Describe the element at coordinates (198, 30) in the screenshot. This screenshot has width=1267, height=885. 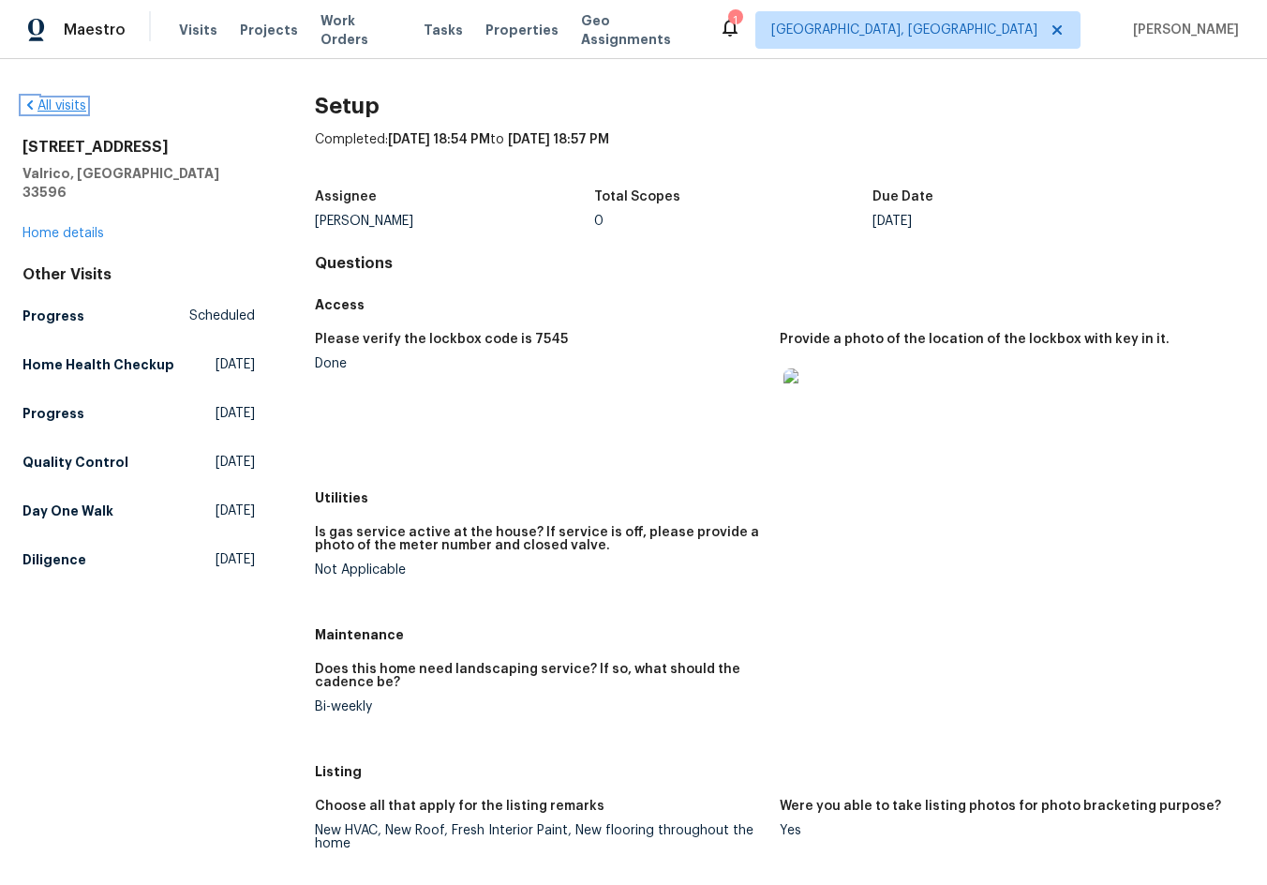
I see `span: Visits` at that location.